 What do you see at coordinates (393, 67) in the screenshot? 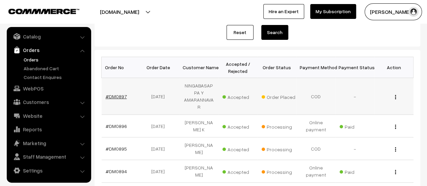
I see `th: Action` at bounding box center [393, 67].